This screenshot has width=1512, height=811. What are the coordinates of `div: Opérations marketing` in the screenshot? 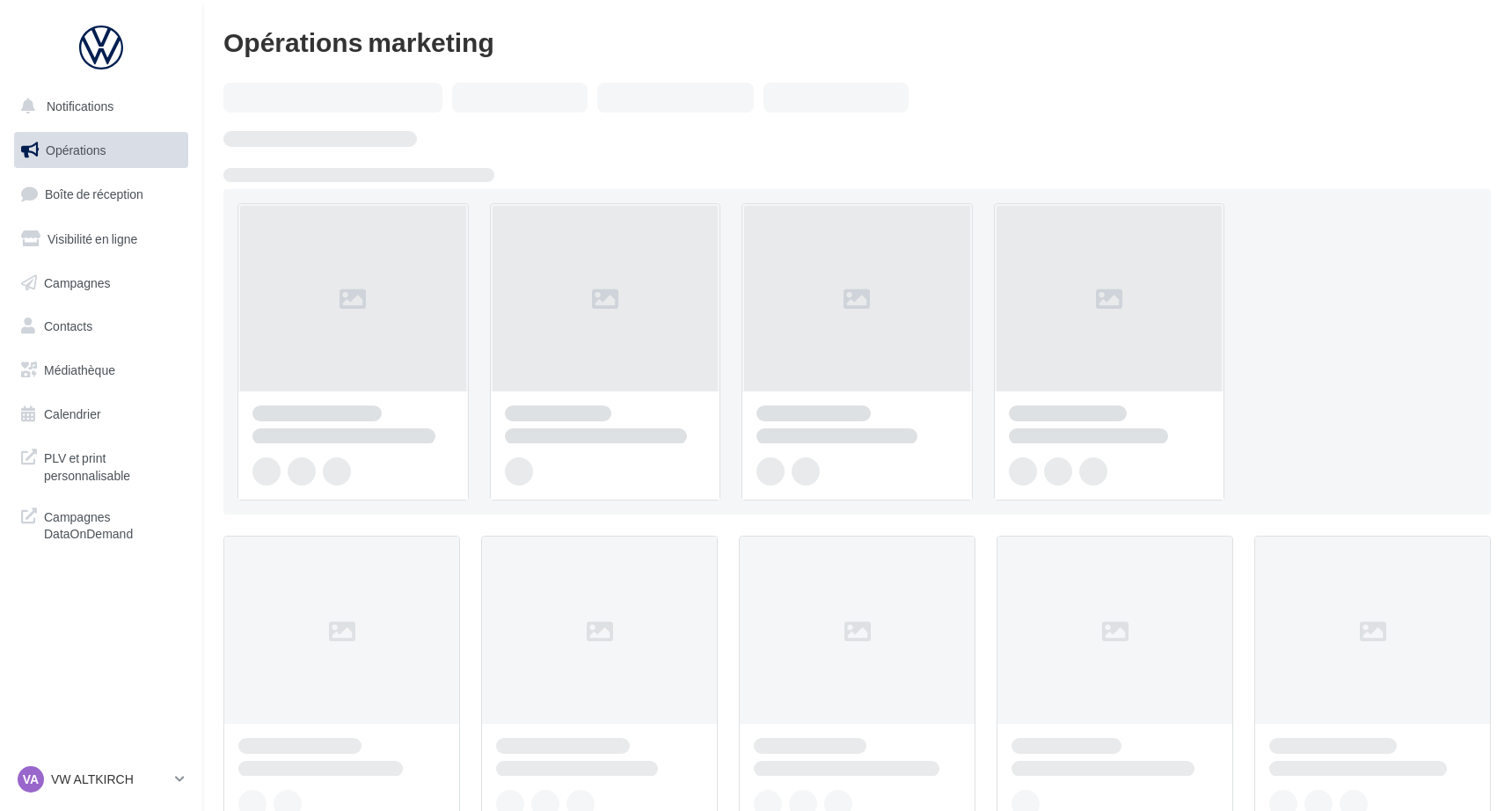 It's located at (857, 41).